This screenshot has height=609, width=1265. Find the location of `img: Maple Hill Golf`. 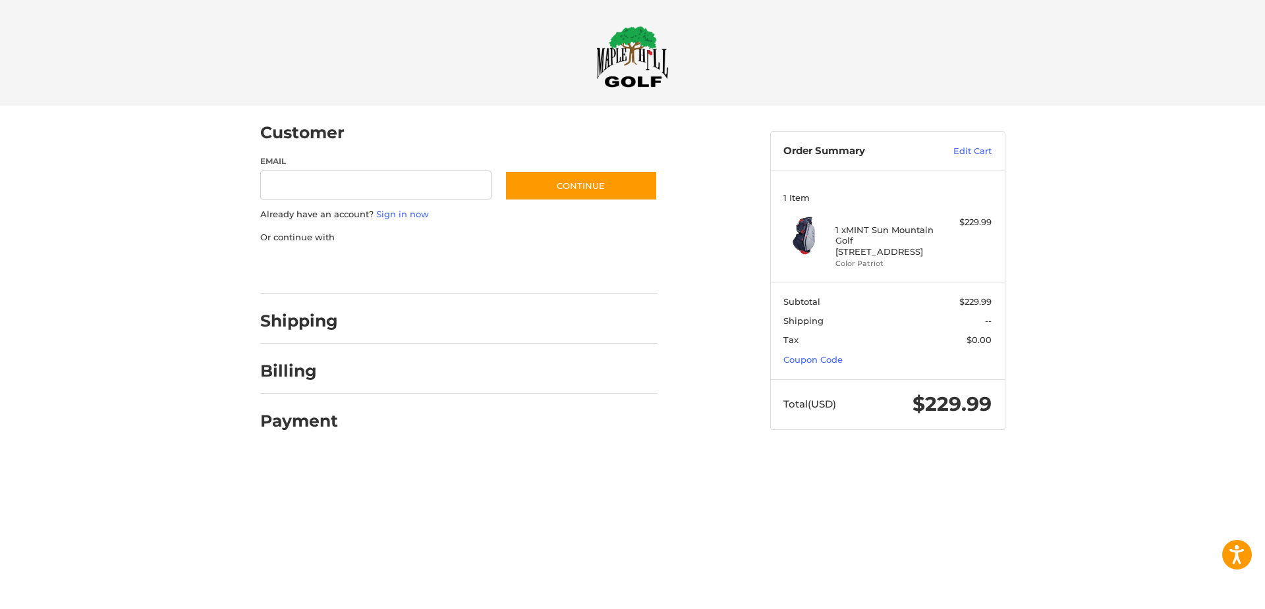

img: Maple Hill Golf is located at coordinates (632, 57).